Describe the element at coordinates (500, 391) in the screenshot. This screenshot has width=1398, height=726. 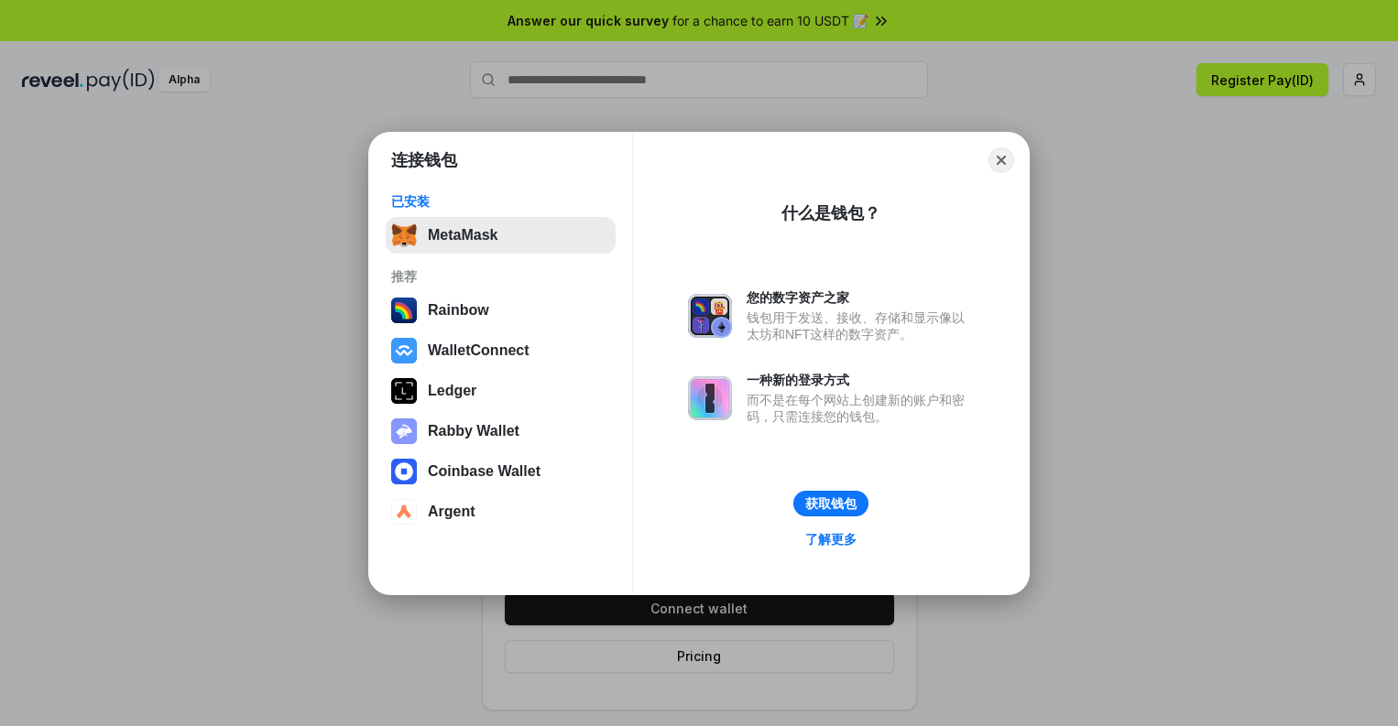
I see `button: Ledger` at that location.